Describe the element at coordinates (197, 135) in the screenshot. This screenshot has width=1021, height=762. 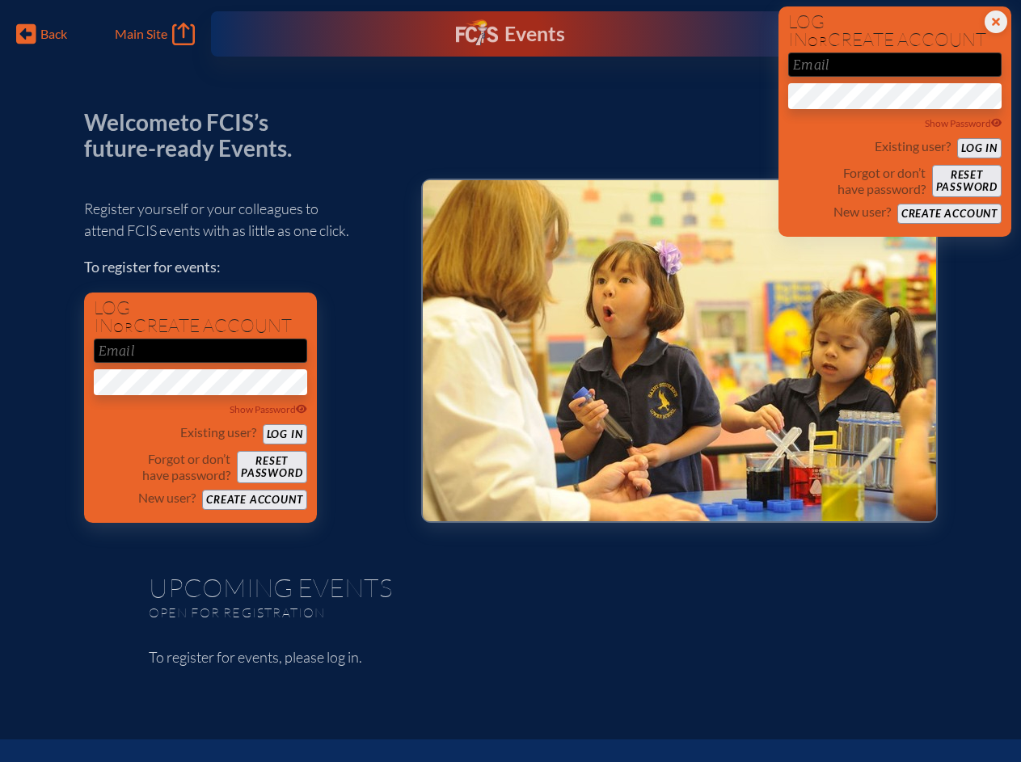
I see `p: Welcome to FCIS’s future-ready Events.` at that location.